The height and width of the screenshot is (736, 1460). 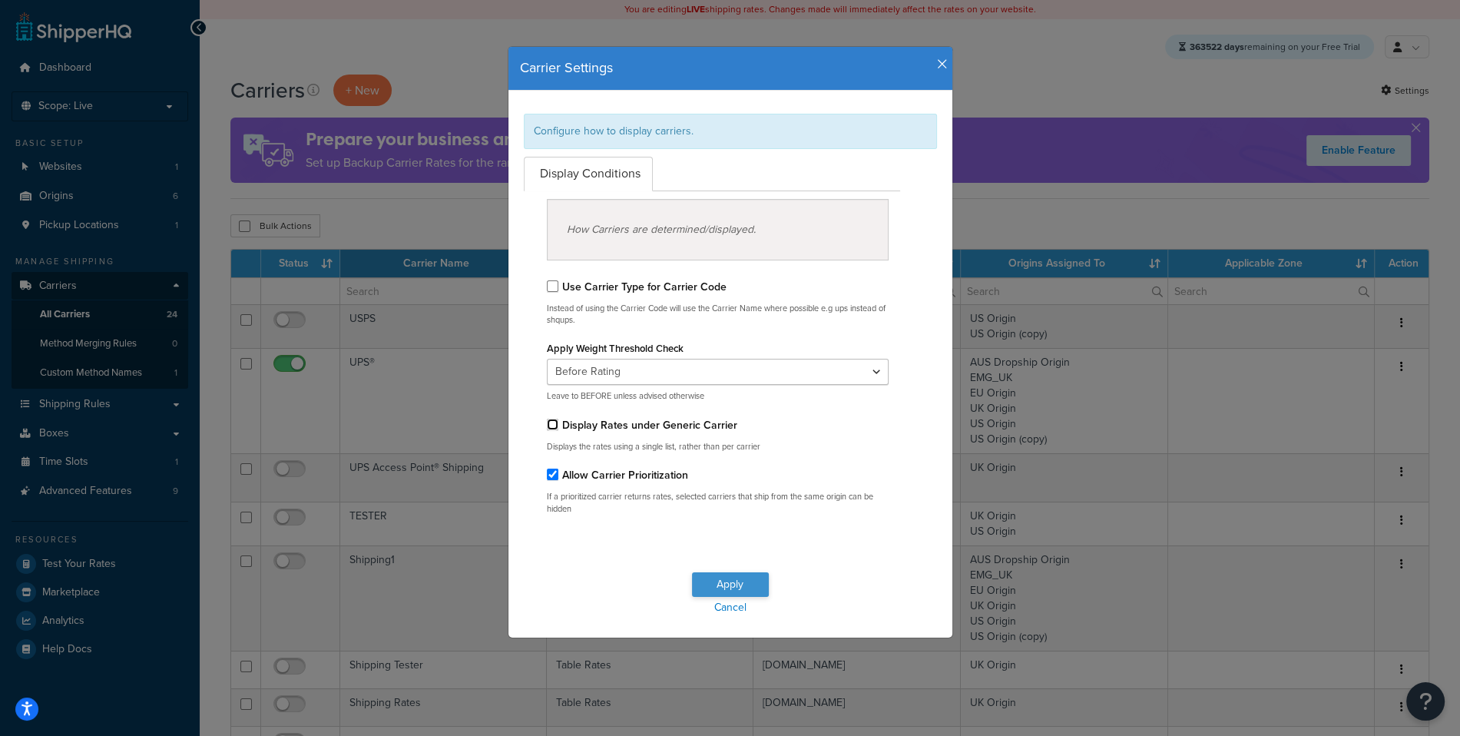 What do you see at coordinates (625, 475) in the screenshot?
I see `label: Allow Carrier Prioritization` at bounding box center [625, 475].